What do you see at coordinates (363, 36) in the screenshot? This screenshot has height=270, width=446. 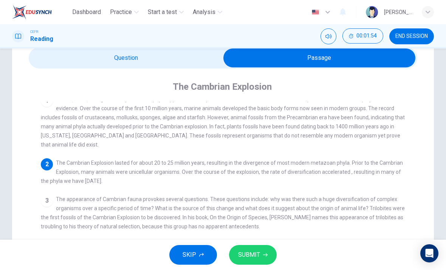 I see `div: Hide` at bounding box center [363, 36].